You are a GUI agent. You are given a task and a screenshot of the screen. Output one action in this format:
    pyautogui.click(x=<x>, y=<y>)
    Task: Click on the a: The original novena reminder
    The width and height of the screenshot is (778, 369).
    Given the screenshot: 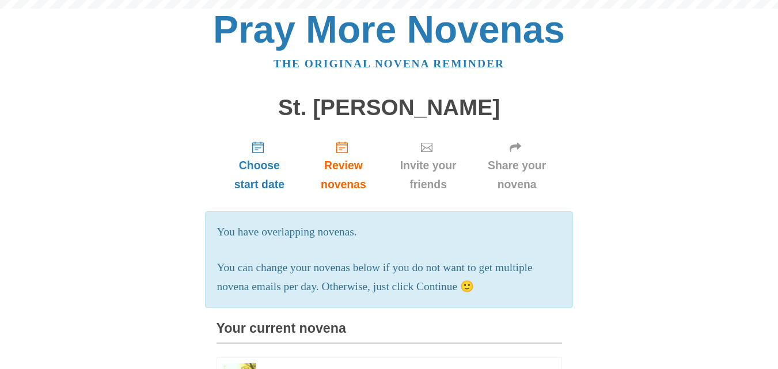 What is the action you would take?
    pyautogui.click(x=389, y=63)
    